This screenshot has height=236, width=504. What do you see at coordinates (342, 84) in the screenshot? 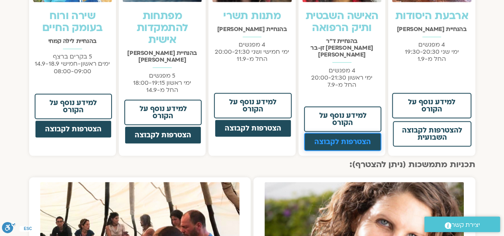
I see `span: החל מ-7.9` at bounding box center [342, 84].